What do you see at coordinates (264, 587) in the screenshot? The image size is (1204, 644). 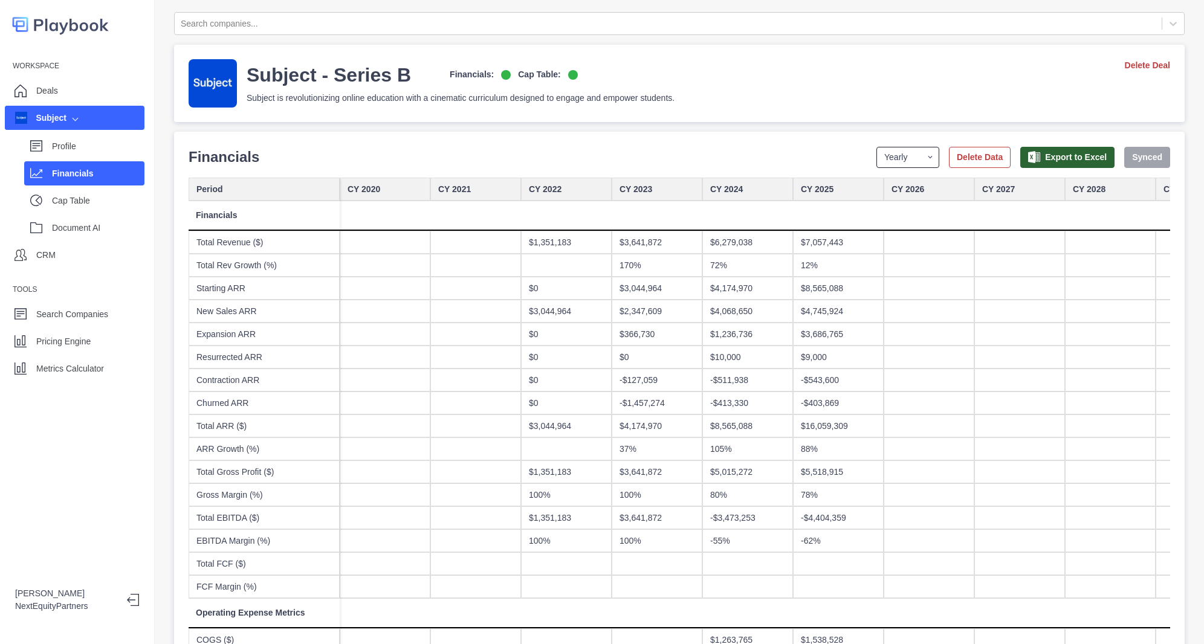 I see `div: FCF Margin (%)` at bounding box center [264, 587].